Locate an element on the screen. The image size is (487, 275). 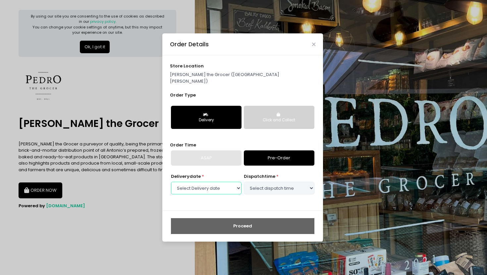
div: Click and Collect is located at coordinates (279, 121).